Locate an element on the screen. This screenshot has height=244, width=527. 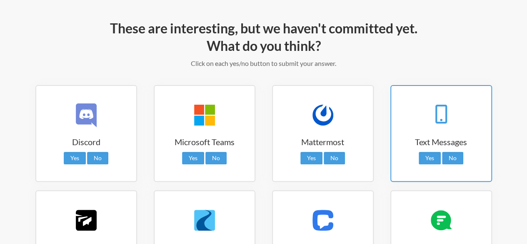
h3: Mattermost is located at coordinates (323, 142).